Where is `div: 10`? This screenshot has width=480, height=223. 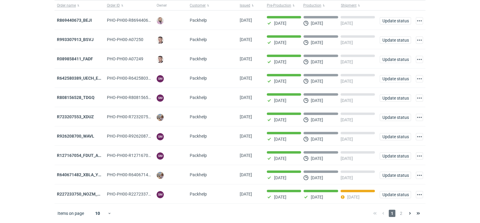 div: 10 is located at coordinates (98, 213).